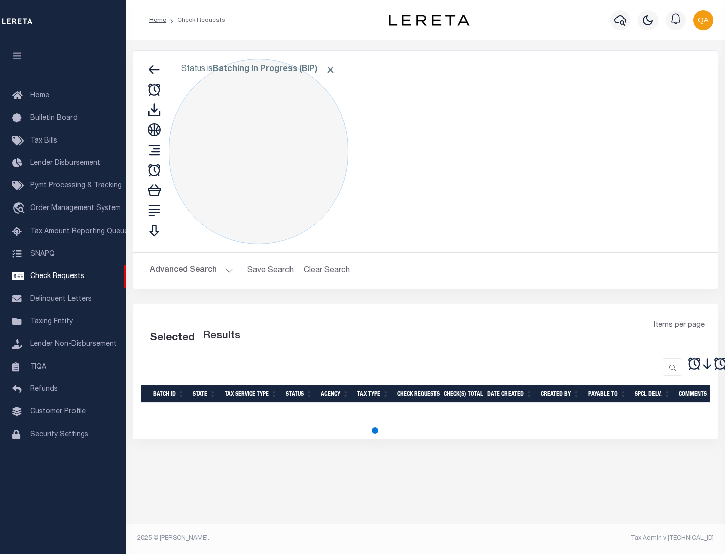 The image size is (725, 554). I want to click on th: Comments, so click(697, 394).